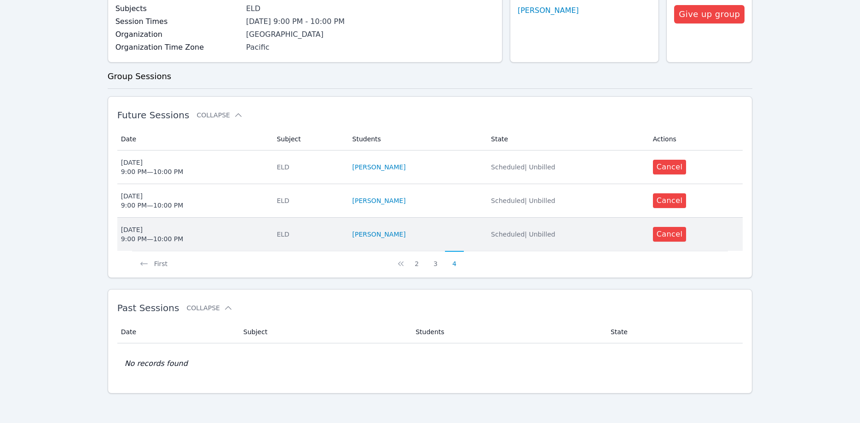 Image resolution: width=860 pixels, height=423 pixels. I want to click on button: 2, so click(416, 259).